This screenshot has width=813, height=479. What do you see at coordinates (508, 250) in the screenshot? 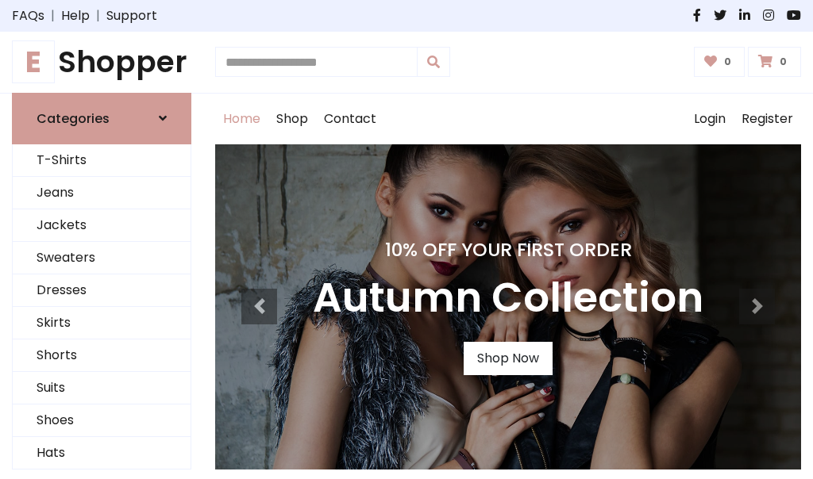
I see `h4: 10% Off Your First Order` at bounding box center [508, 250].